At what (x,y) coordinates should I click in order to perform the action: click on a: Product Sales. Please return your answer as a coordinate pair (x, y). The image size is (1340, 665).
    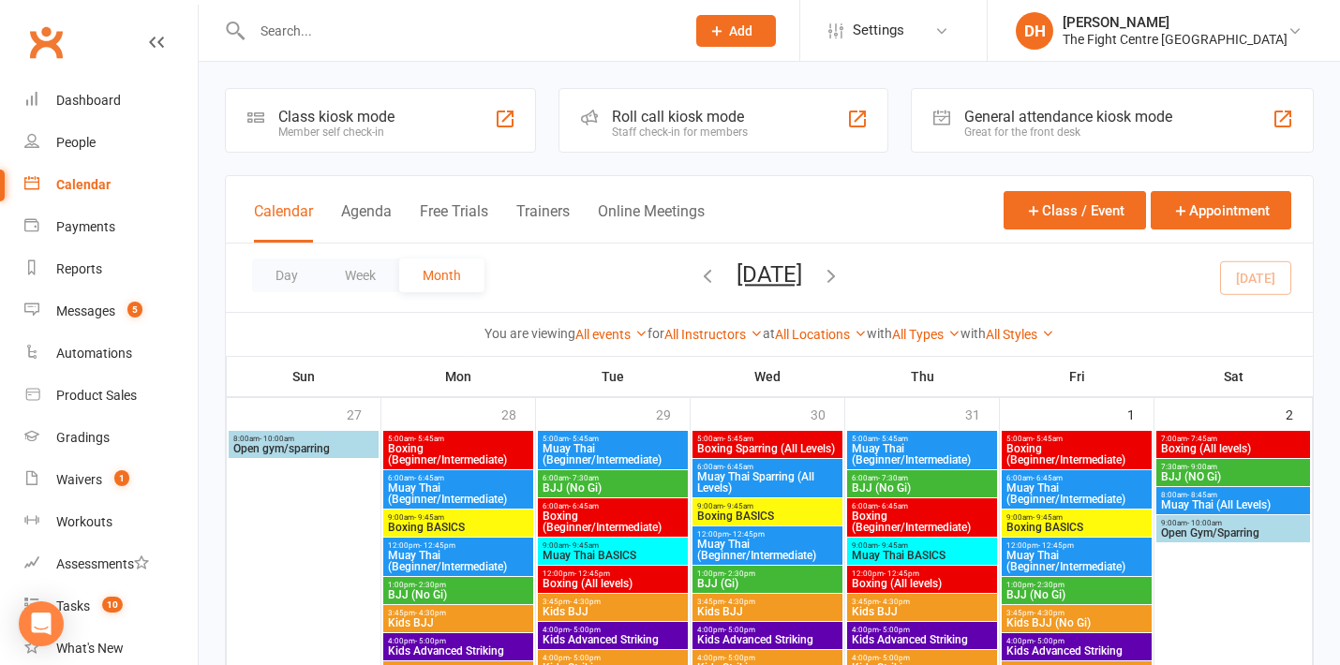
    Looking at the image, I should click on (111, 396).